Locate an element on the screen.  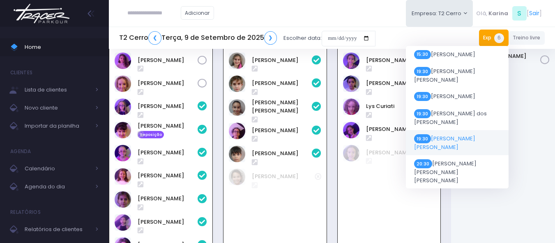
span: Reposição is located at coordinates (151, 135).